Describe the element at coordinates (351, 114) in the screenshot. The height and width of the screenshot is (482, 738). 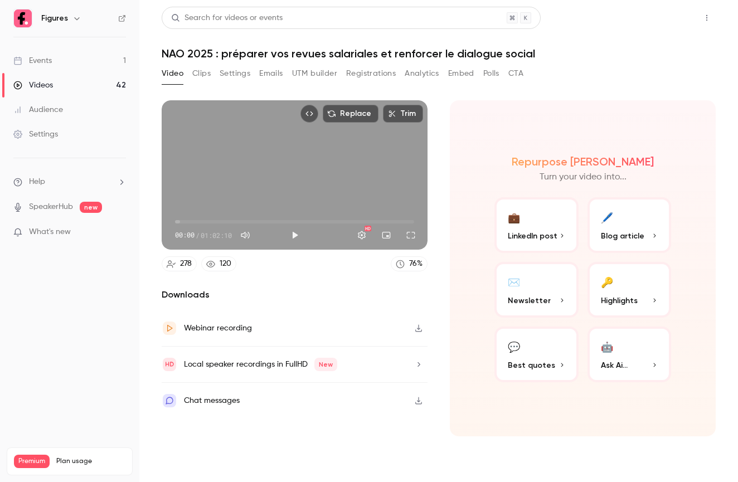
I see `button: Replace` at that location.